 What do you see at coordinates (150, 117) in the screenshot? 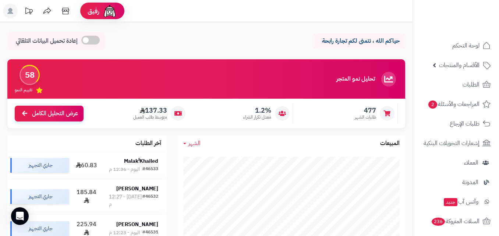
I see `span: متوسط طلب العميل` at bounding box center [150, 117].